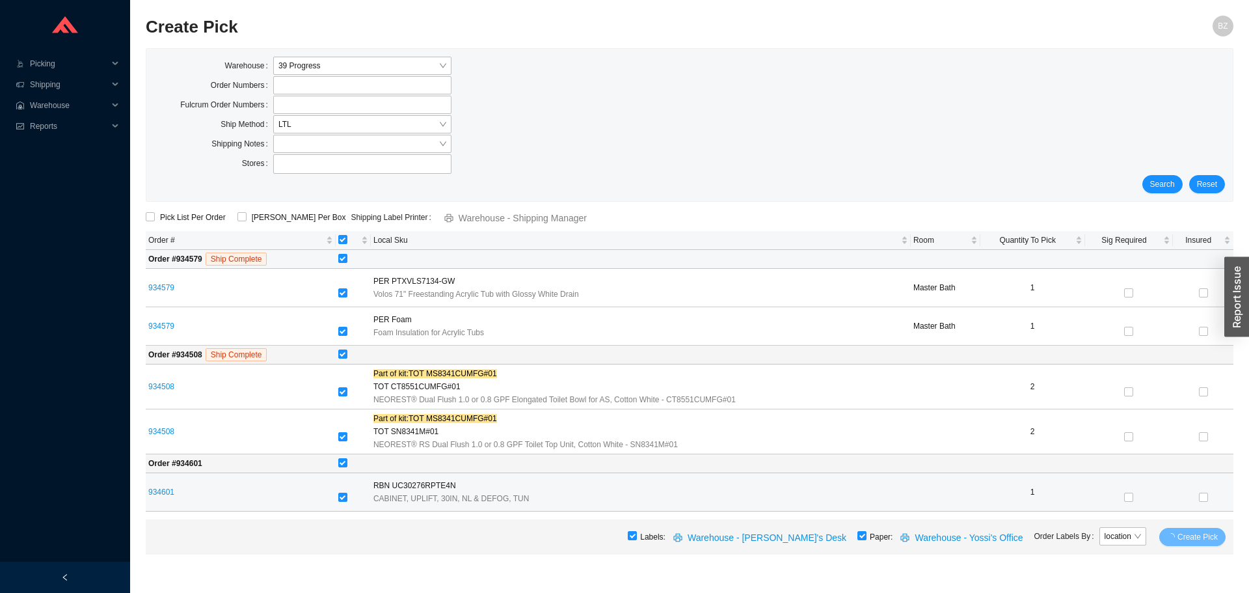 The height and width of the screenshot is (593, 1249). Describe the element at coordinates (161, 492) in the screenshot. I see `a: 934601` at that location.